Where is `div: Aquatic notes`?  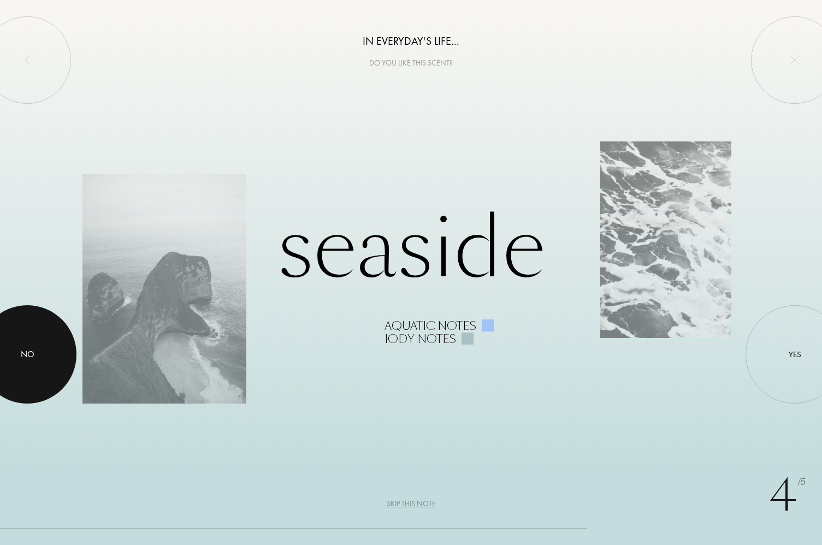
div: Aquatic notes is located at coordinates (430, 326).